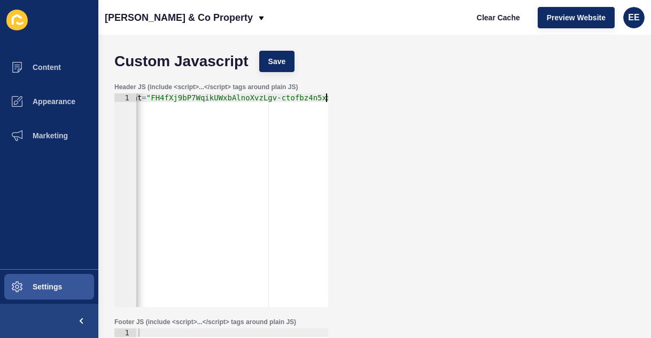  I want to click on label: Footer JS (include <script>...</script> tags around plain JS), so click(205, 322).